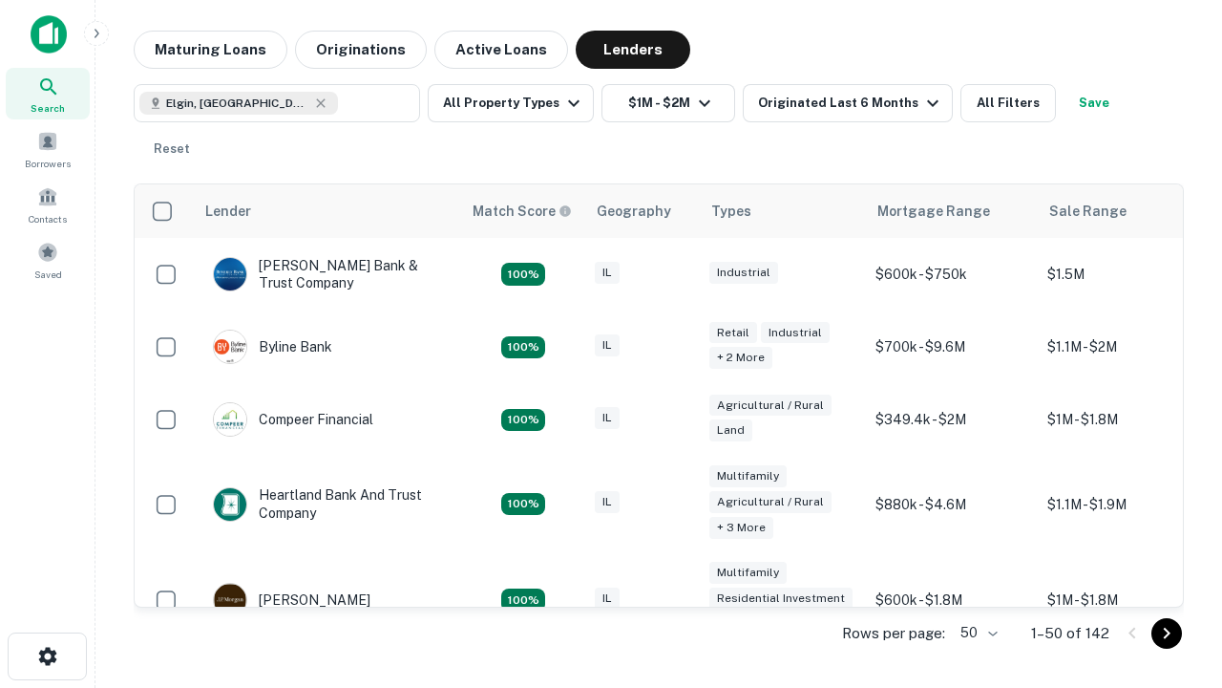 Image resolution: width=1222 pixels, height=688 pixels. Describe the element at coordinates (210, 50) in the screenshot. I see `button: Maturing Loans` at that location.